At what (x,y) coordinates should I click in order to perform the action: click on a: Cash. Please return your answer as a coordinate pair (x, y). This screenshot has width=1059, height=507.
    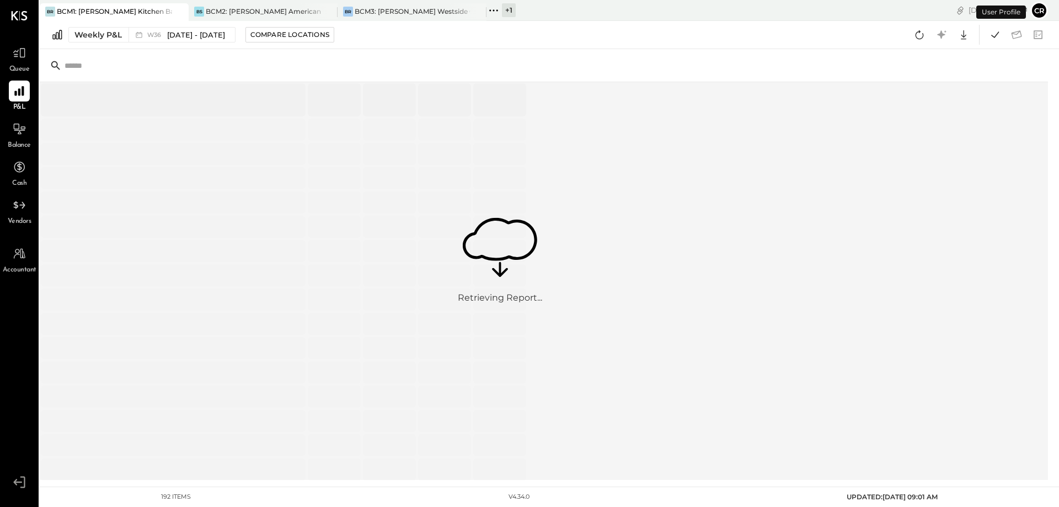
    Looking at the image, I should click on (19, 173).